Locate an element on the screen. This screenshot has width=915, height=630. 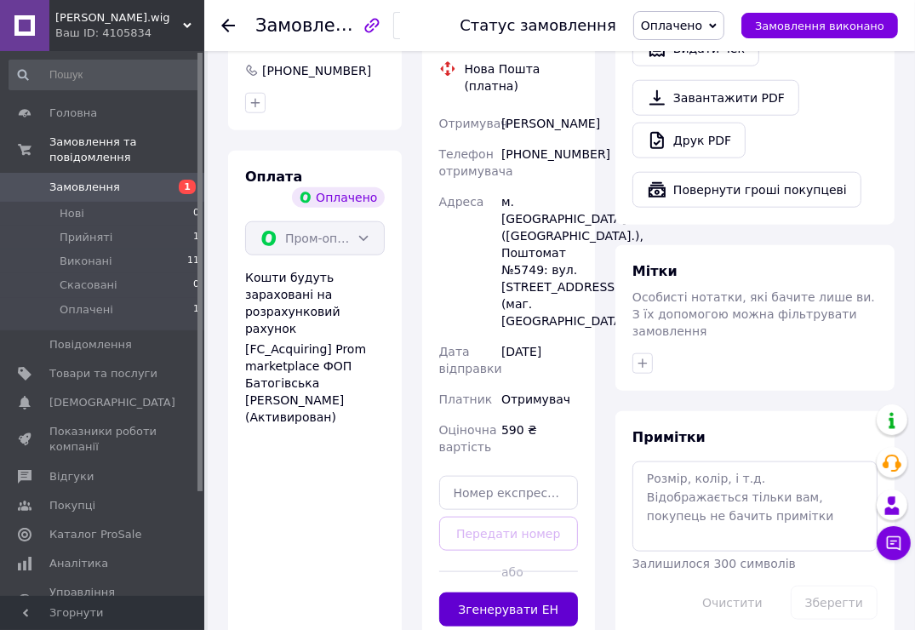
span: Нові is located at coordinates (72, 214).